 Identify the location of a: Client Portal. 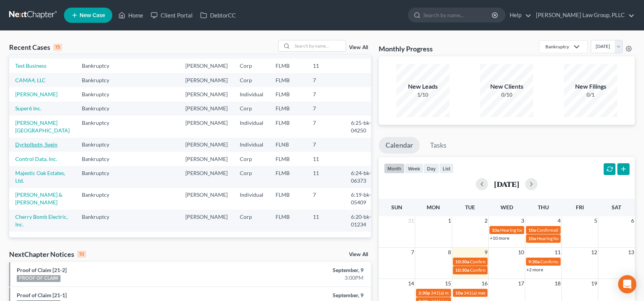
(172, 15).